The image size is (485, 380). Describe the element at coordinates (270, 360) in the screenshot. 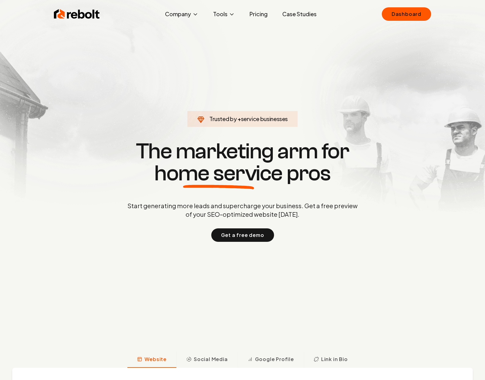

I see `button: Google Profile` at that location.